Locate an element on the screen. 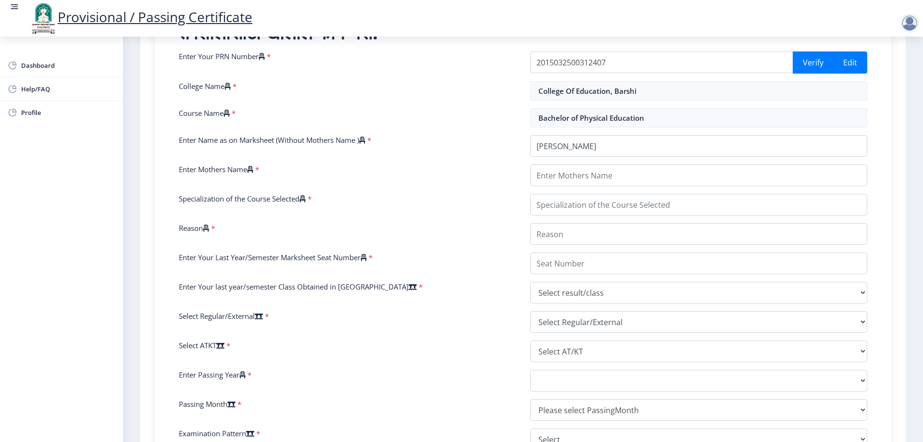  input: PRN Number is located at coordinates (662, 62).